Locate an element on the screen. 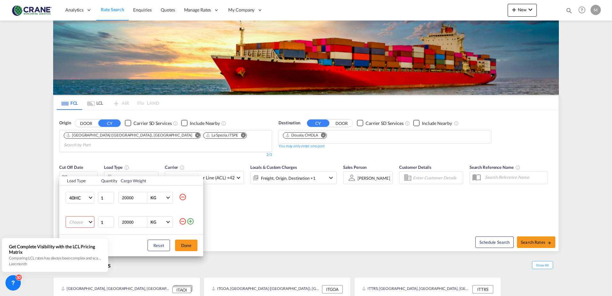 This screenshot has width=612, height=296. th: Quantity is located at coordinates (107, 181).